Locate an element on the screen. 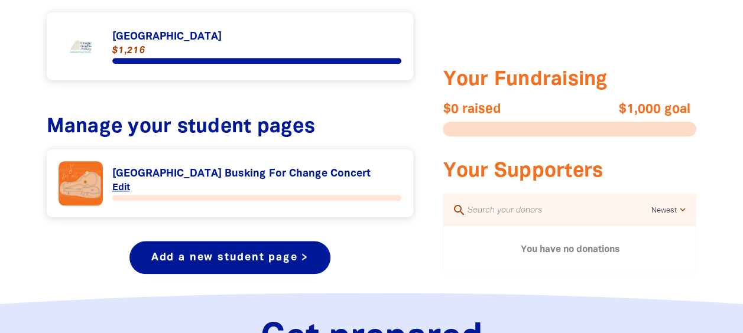  span: Your Supporters is located at coordinates (522, 171).